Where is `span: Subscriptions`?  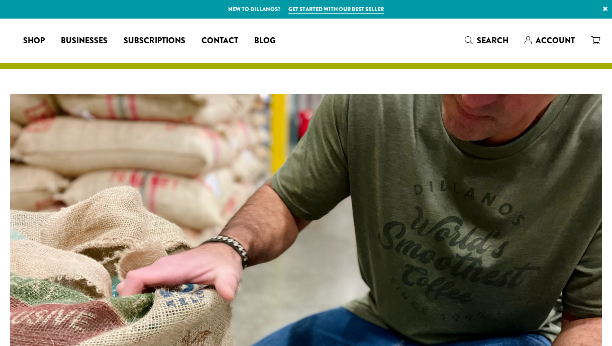 span: Subscriptions is located at coordinates (154, 41).